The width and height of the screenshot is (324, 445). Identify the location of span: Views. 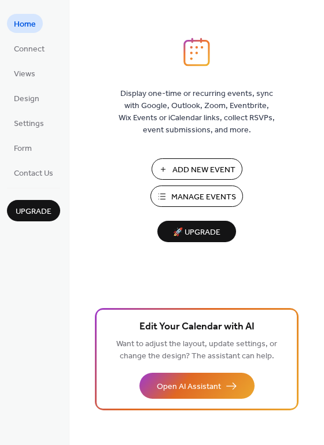
(24, 74).